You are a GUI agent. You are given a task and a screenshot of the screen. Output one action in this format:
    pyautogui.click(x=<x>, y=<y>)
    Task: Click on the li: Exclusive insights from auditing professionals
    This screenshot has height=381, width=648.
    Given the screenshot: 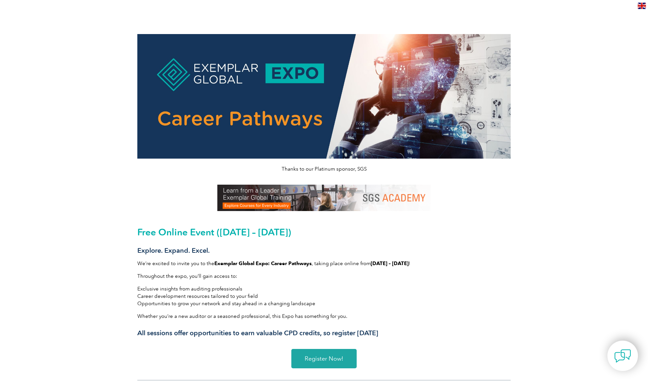 What is the action you would take?
    pyautogui.click(x=324, y=289)
    